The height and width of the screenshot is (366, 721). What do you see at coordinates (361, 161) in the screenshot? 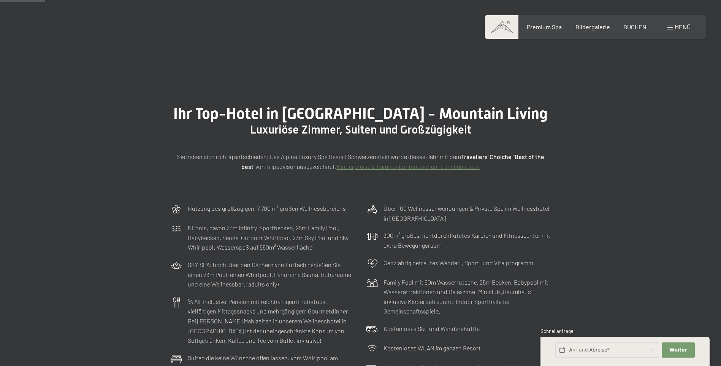
I see `p: Sie haben sich richtig entschieden: Das Alpine Luxury Spa Resort Schwarzenstein wurde dieses Jahr...` at bounding box center [361, 161].